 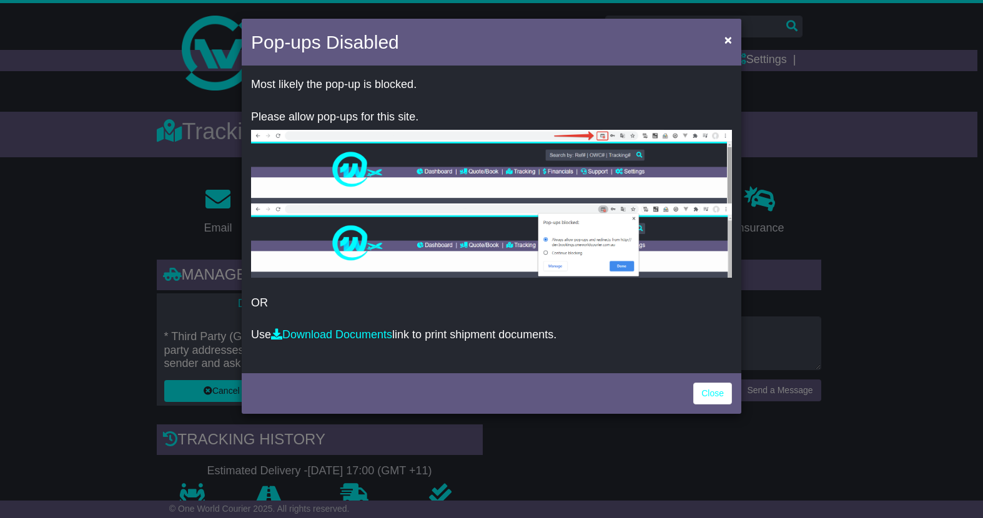 I want to click on img: allow-popup-2.png, so click(x=491, y=240).